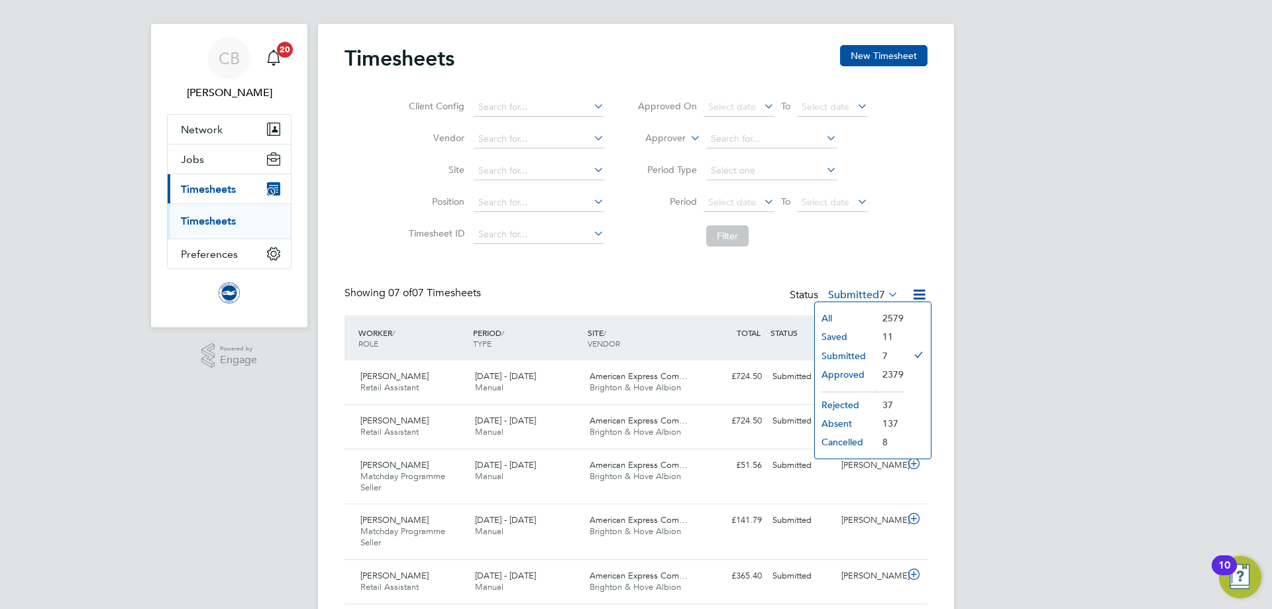 This screenshot has width=1272, height=609. I want to click on button: Filter, so click(727, 236).